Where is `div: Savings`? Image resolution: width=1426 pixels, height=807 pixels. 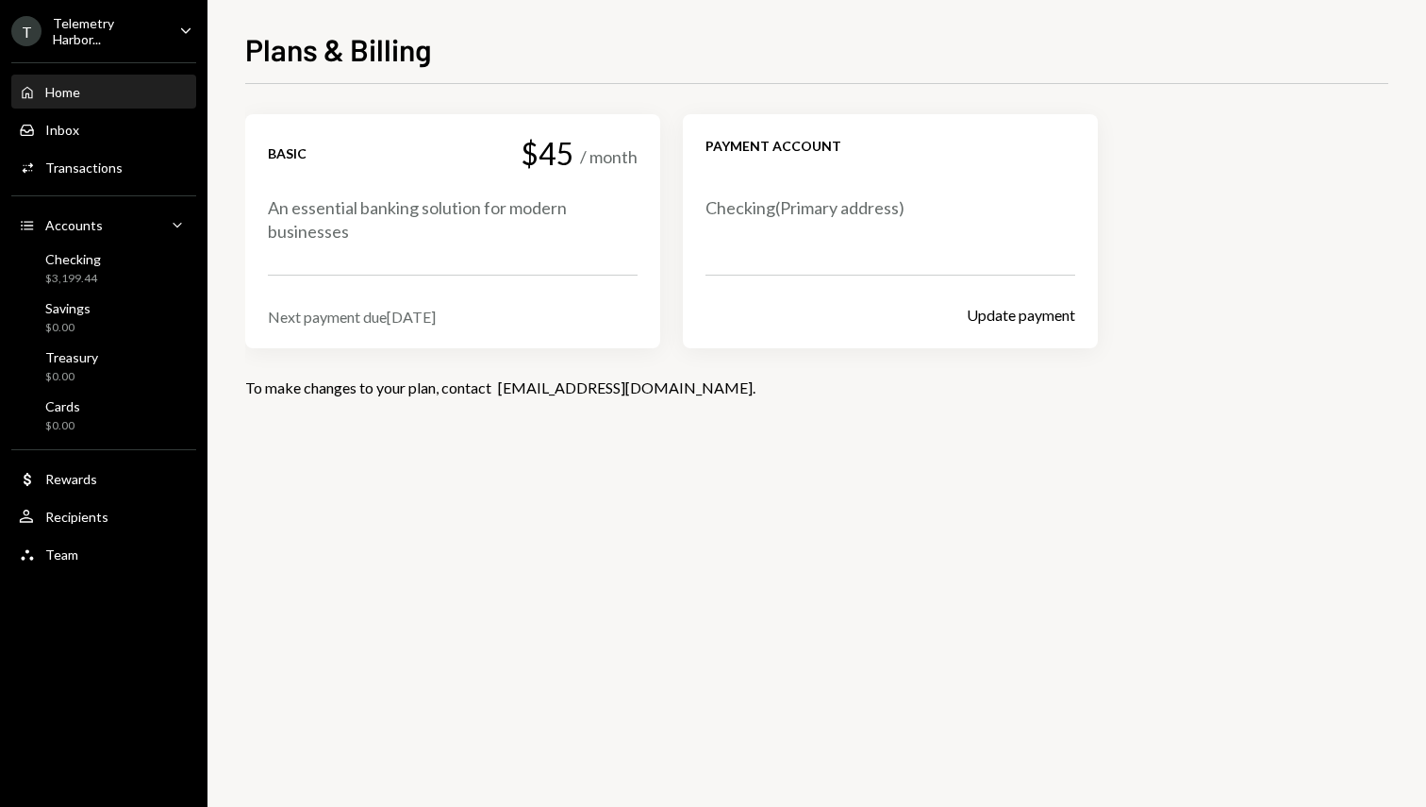
div: Savings is located at coordinates (68, 308).